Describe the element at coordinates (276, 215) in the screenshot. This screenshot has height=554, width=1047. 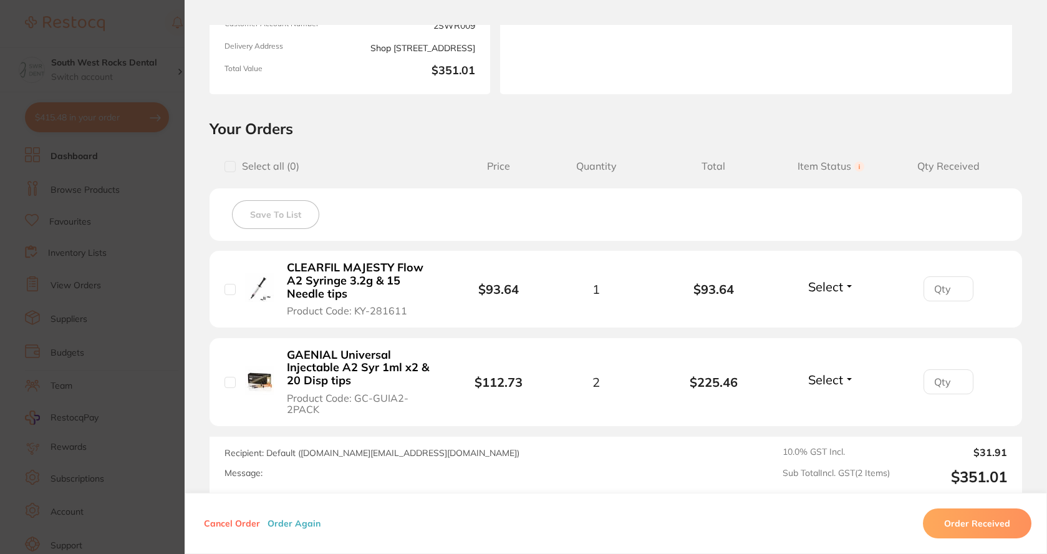
I see `button: Save To List` at that location.